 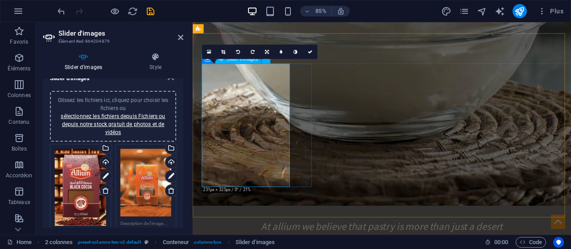 What do you see at coordinates (496, 243) in the screenshot?
I see `h6: Durée de la session` at bounding box center [496, 243].